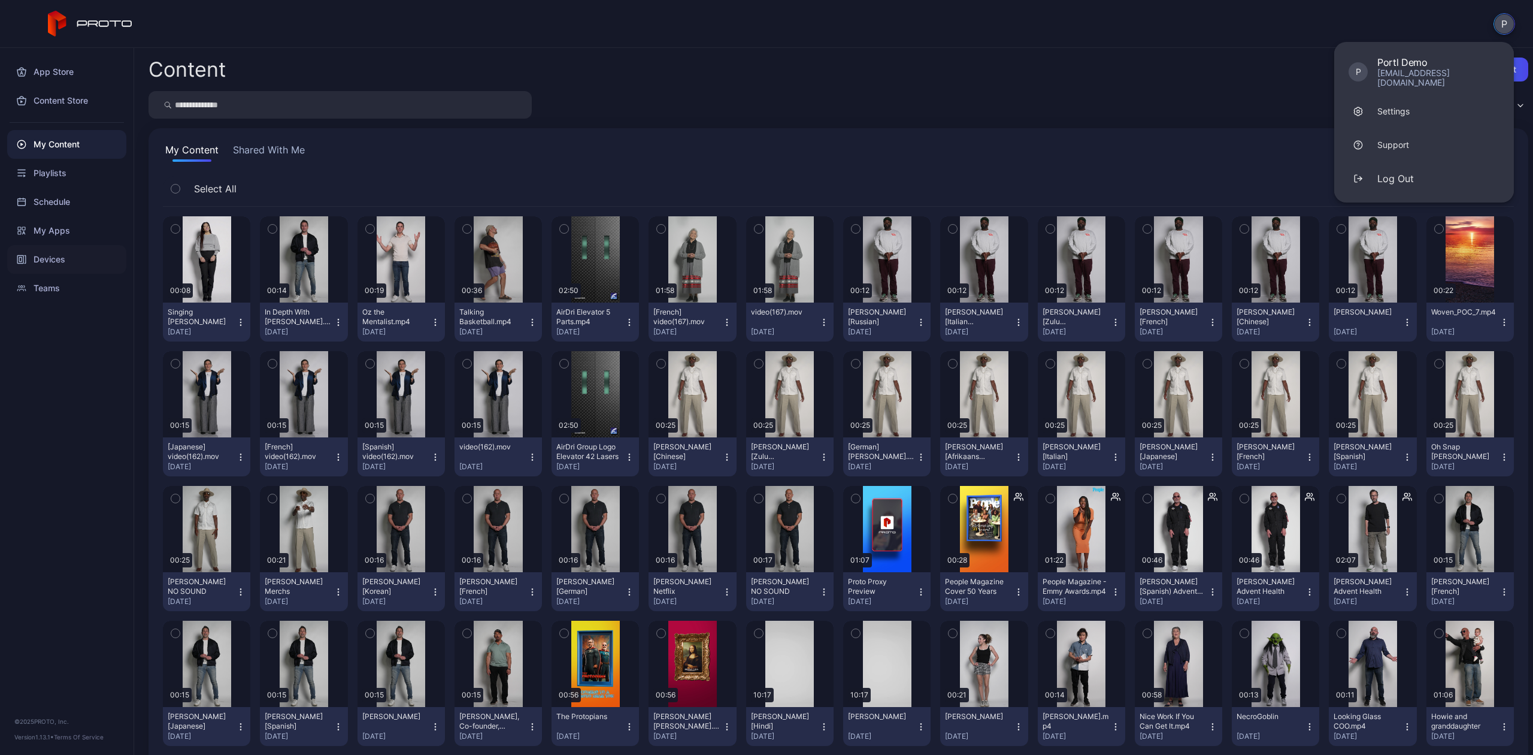  I want to click on div: David Nussbaum Advent Health, so click(1367, 586).